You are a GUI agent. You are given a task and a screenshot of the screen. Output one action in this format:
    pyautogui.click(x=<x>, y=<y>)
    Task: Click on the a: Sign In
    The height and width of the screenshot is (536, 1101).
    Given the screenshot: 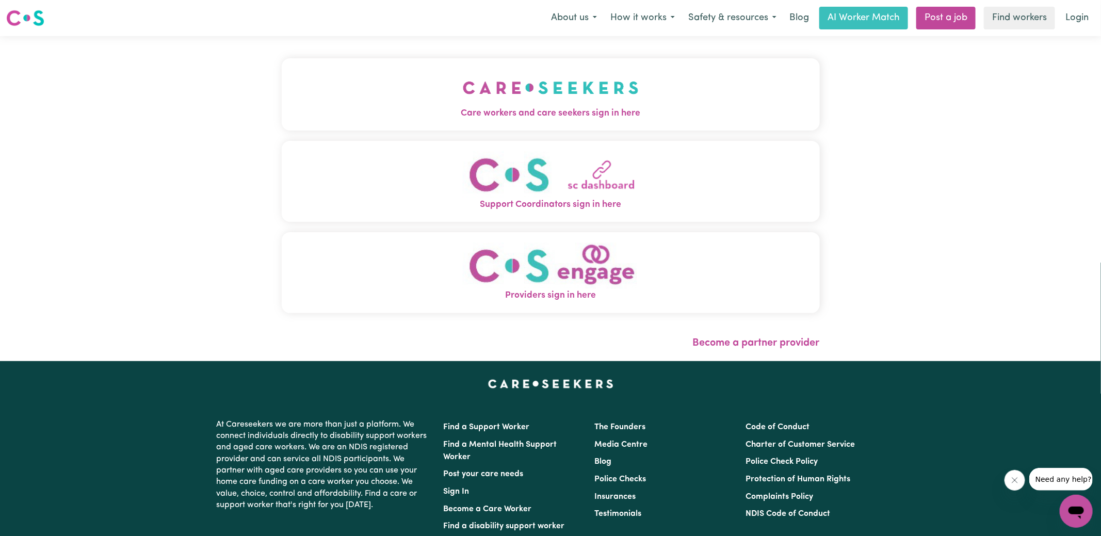 What is the action you would take?
    pyautogui.click(x=456, y=491)
    